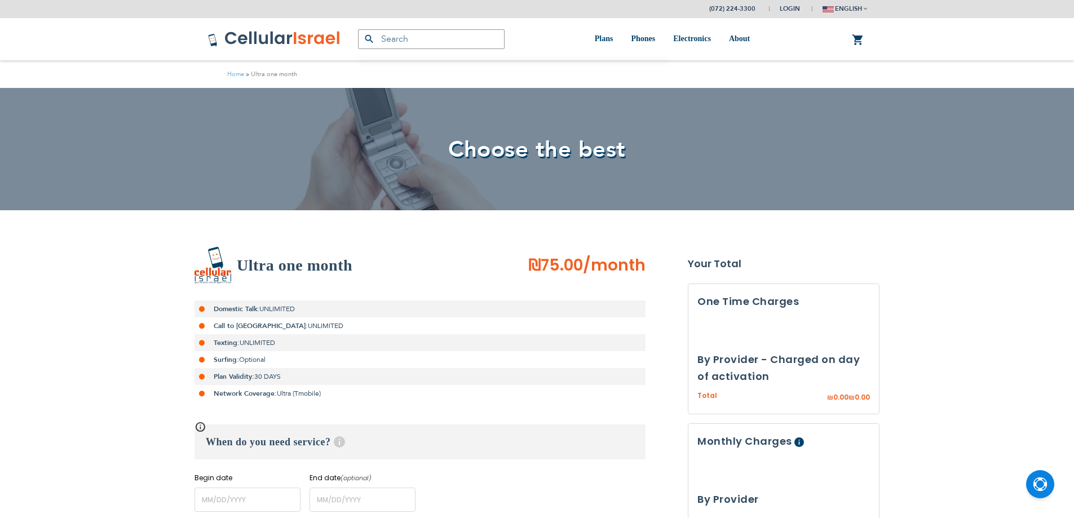  Describe the element at coordinates (783, 368) in the screenshot. I see `h3: By Provider - Charged on day of activation` at that location.